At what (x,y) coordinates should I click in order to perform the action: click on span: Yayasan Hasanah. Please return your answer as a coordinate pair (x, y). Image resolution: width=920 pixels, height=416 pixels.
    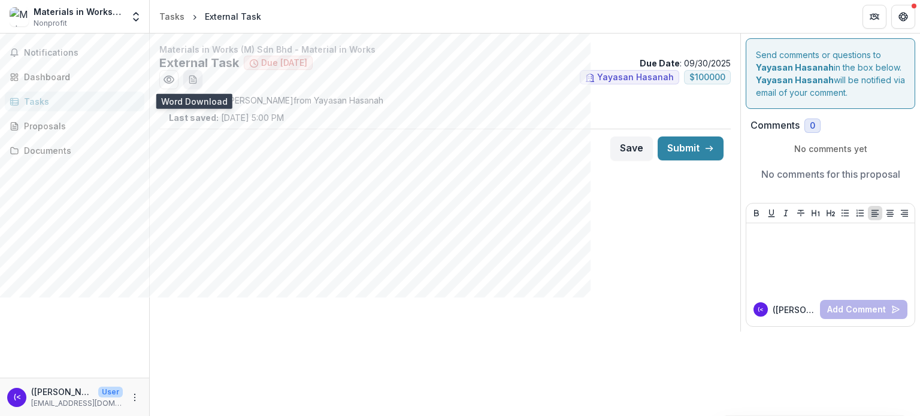
    Looking at the image, I should click on (636, 77).